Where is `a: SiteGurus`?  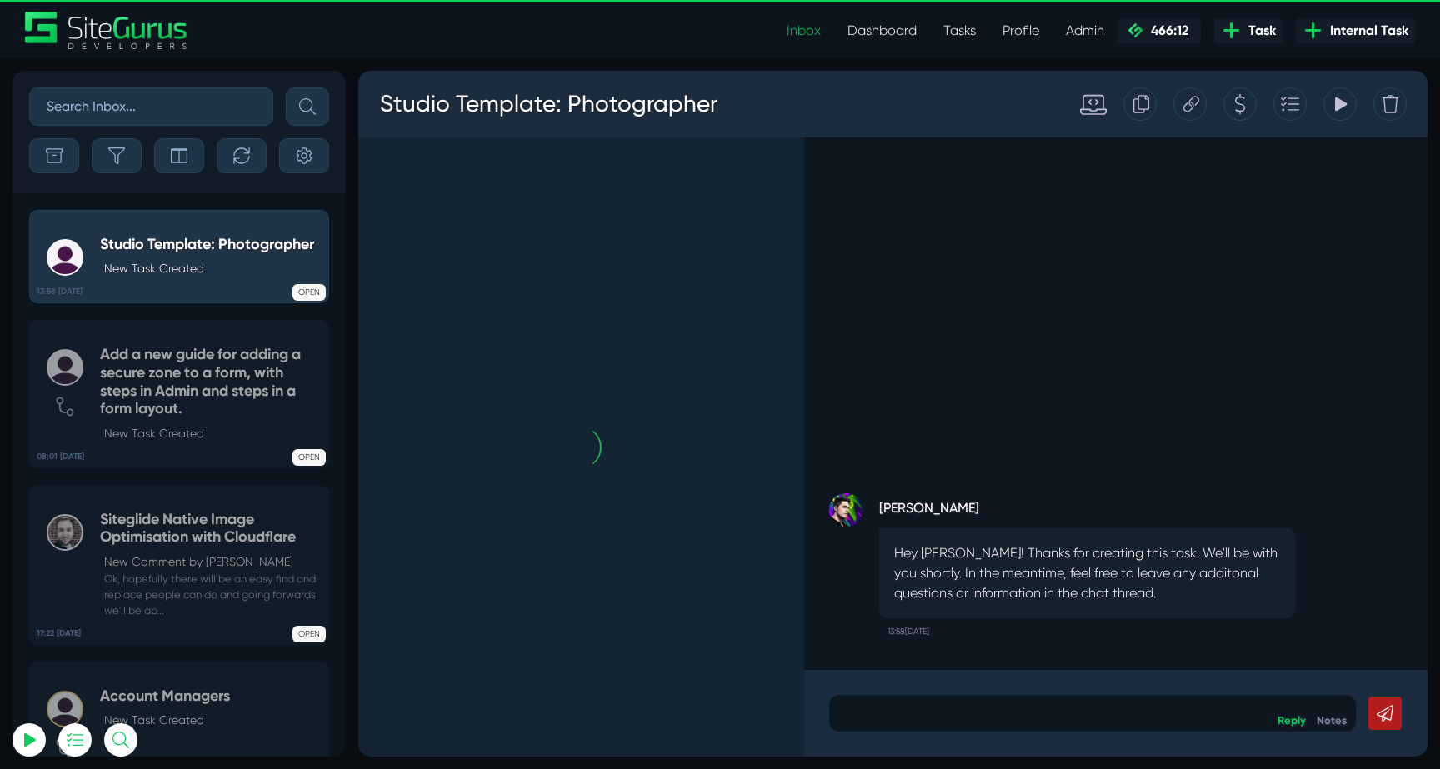 a: SiteGurus is located at coordinates (107, 30).